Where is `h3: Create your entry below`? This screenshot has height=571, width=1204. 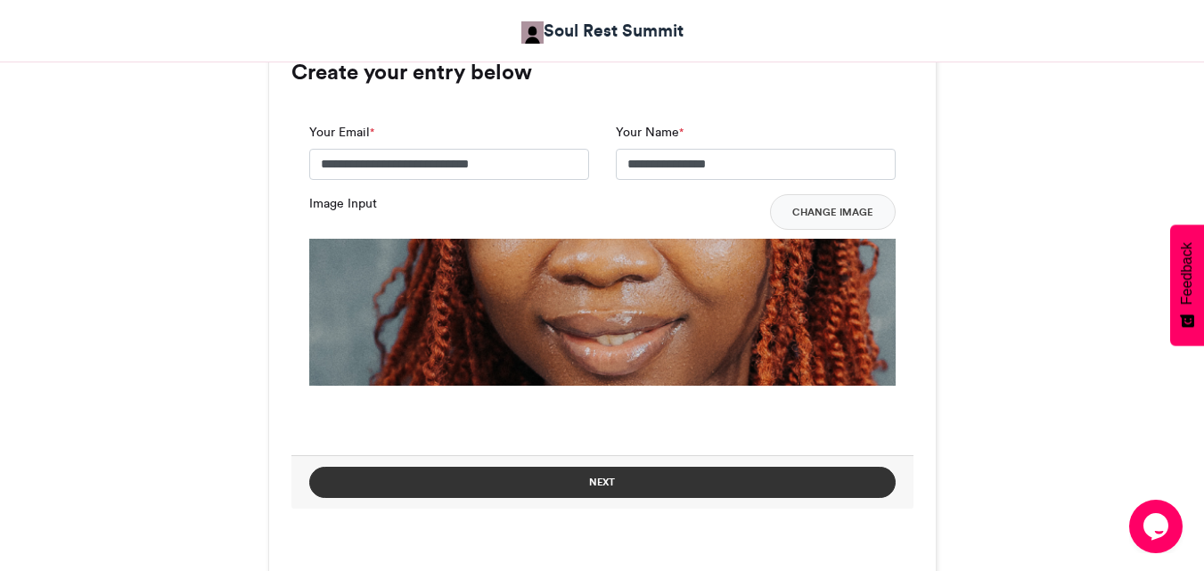 h3: Create your entry below is located at coordinates (602, 72).